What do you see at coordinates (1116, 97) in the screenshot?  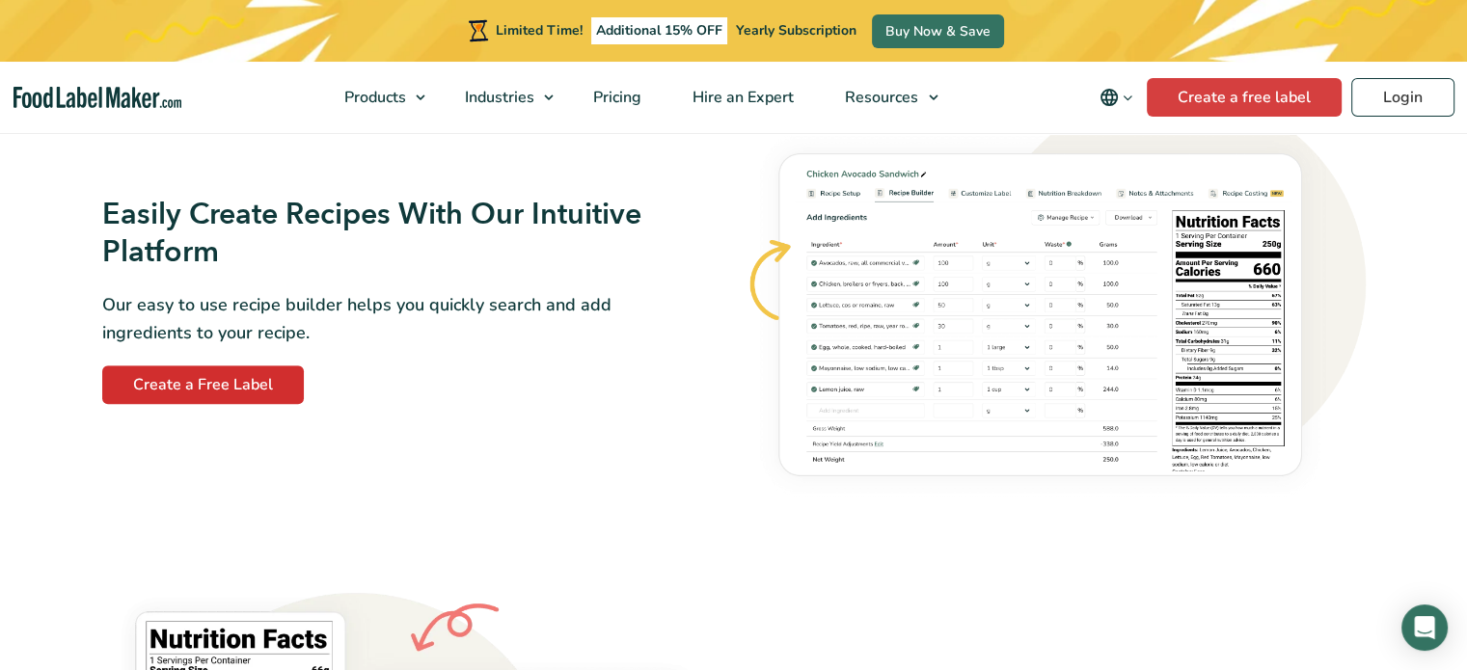 I see `button: Change language` at bounding box center [1116, 97].